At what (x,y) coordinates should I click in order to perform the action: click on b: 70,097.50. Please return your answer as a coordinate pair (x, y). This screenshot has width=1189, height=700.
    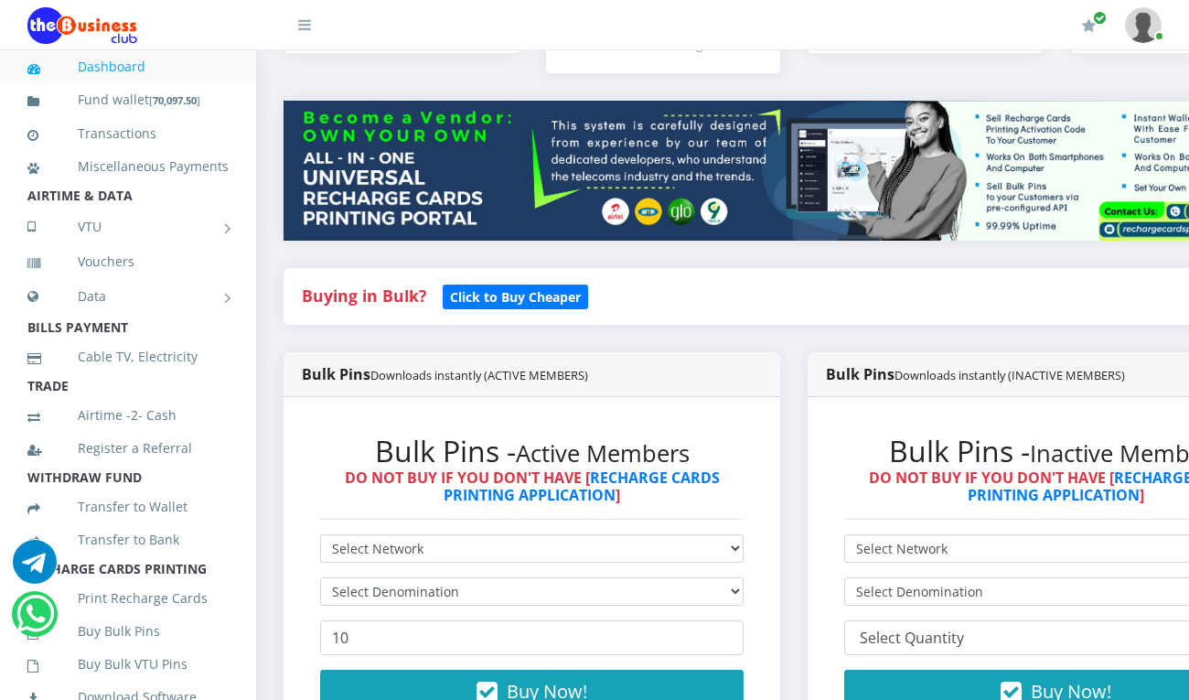
    Looking at the image, I should click on (175, 100).